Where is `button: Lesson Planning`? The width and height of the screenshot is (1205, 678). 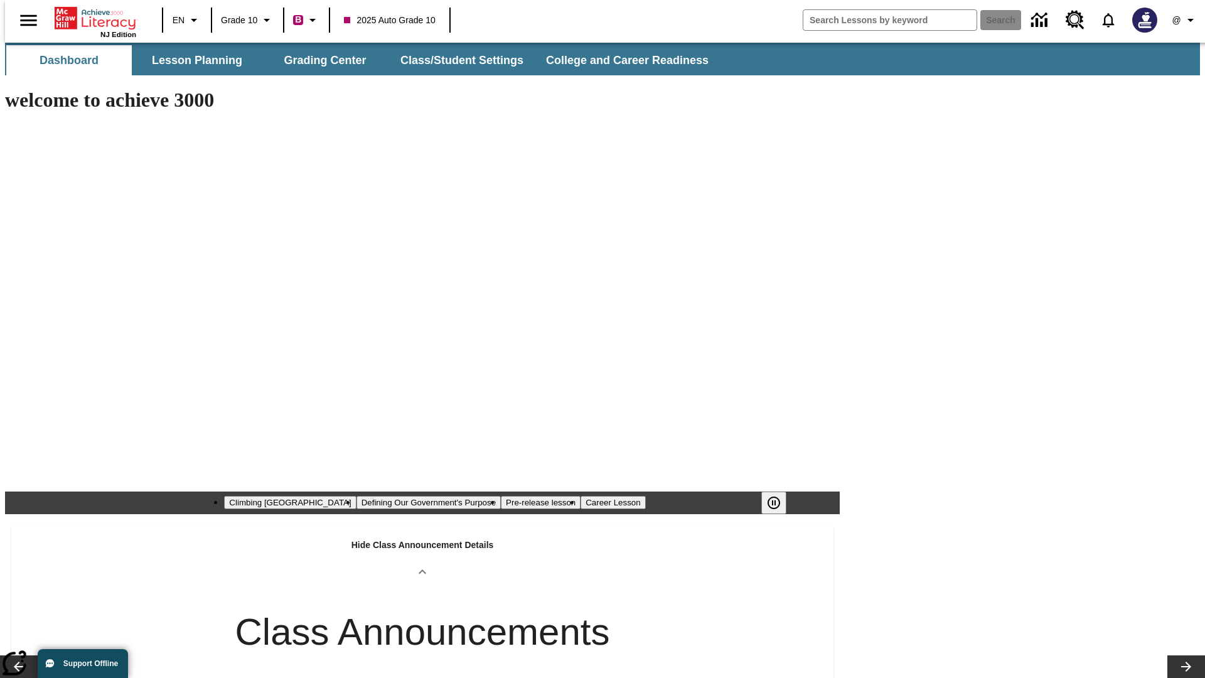 button: Lesson Planning is located at coordinates (197, 60).